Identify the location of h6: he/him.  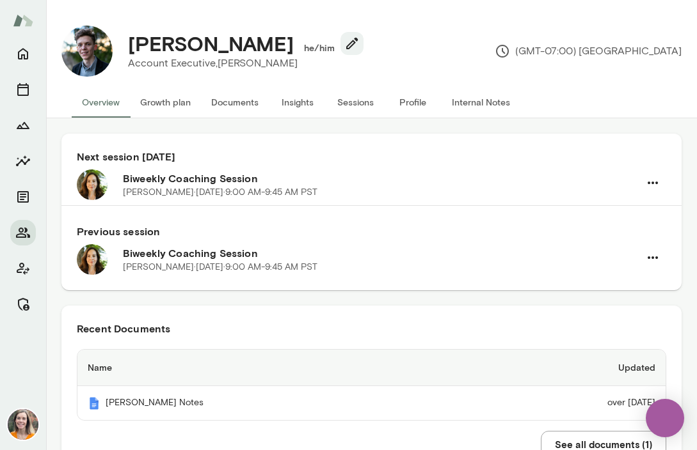
(319, 48).